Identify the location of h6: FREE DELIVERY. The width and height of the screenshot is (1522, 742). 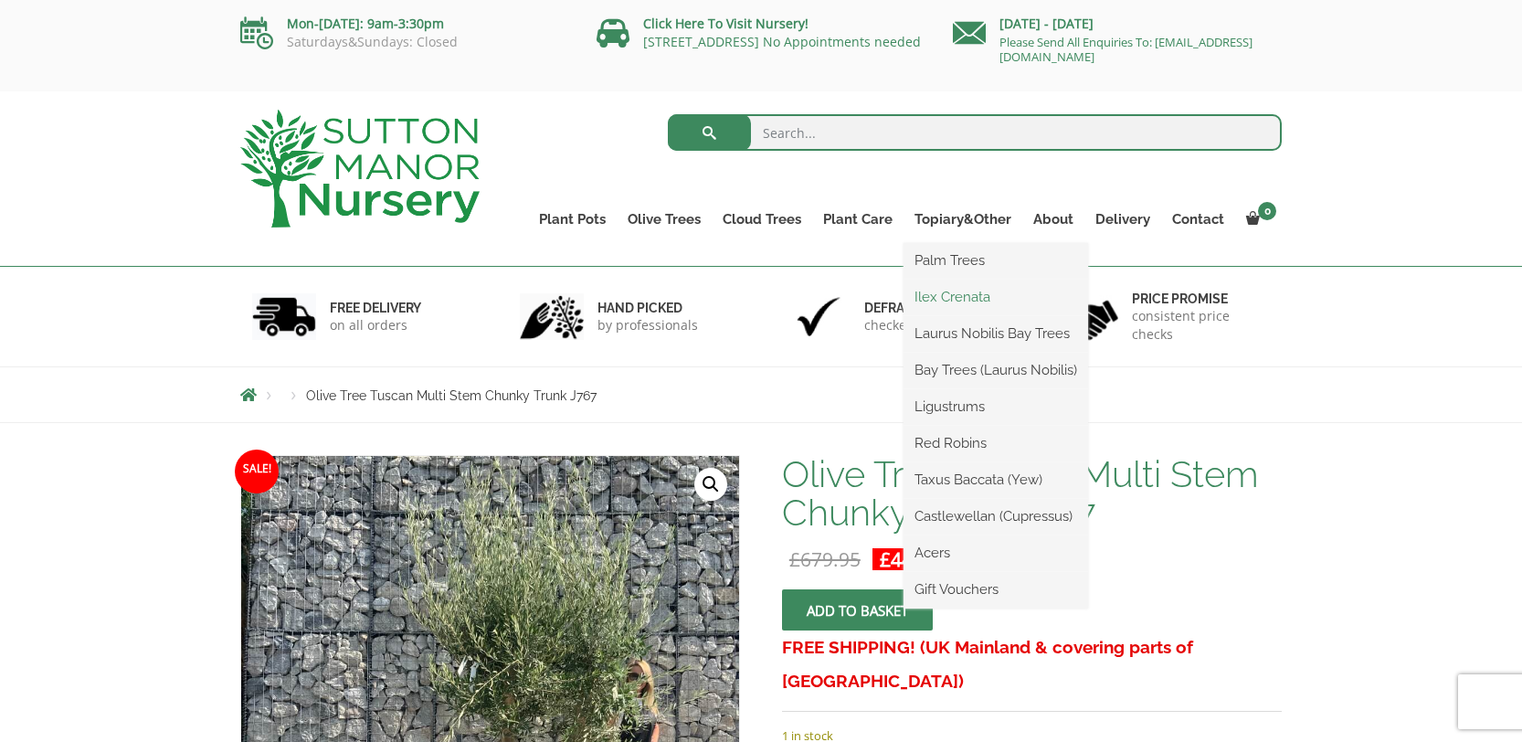
(375, 308).